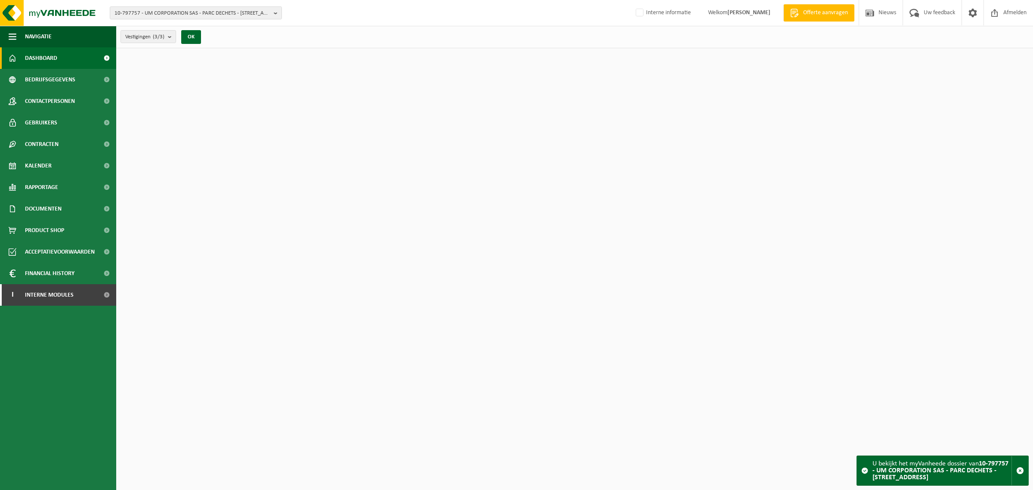 The height and width of the screenshot is (490, 1033). I want to click on span: Contactpersonen, so click(50, 101).